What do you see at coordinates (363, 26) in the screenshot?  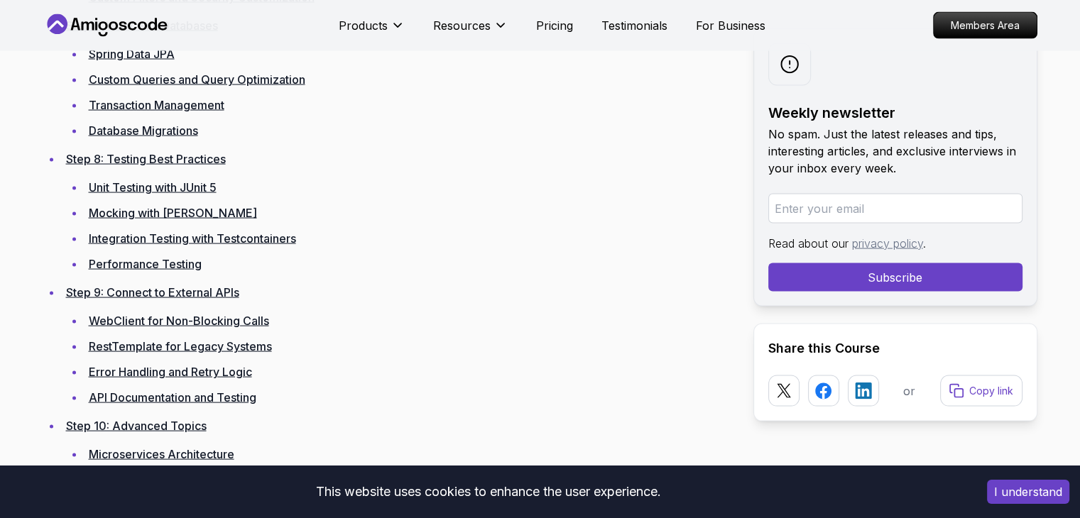 I see `p: Products` at bounding box center [363, 26].